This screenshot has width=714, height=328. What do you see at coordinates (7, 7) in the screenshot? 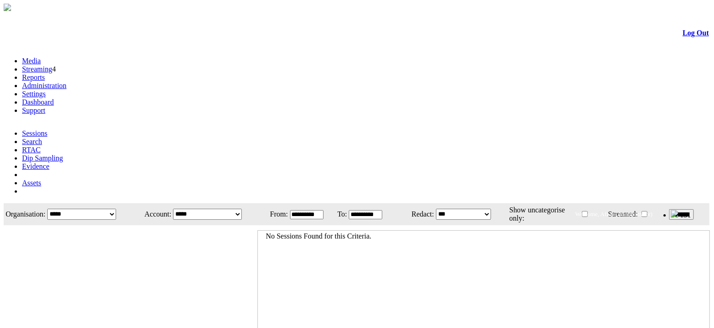
I see `img: arrow-3.png` at bounding box center [7, 7].